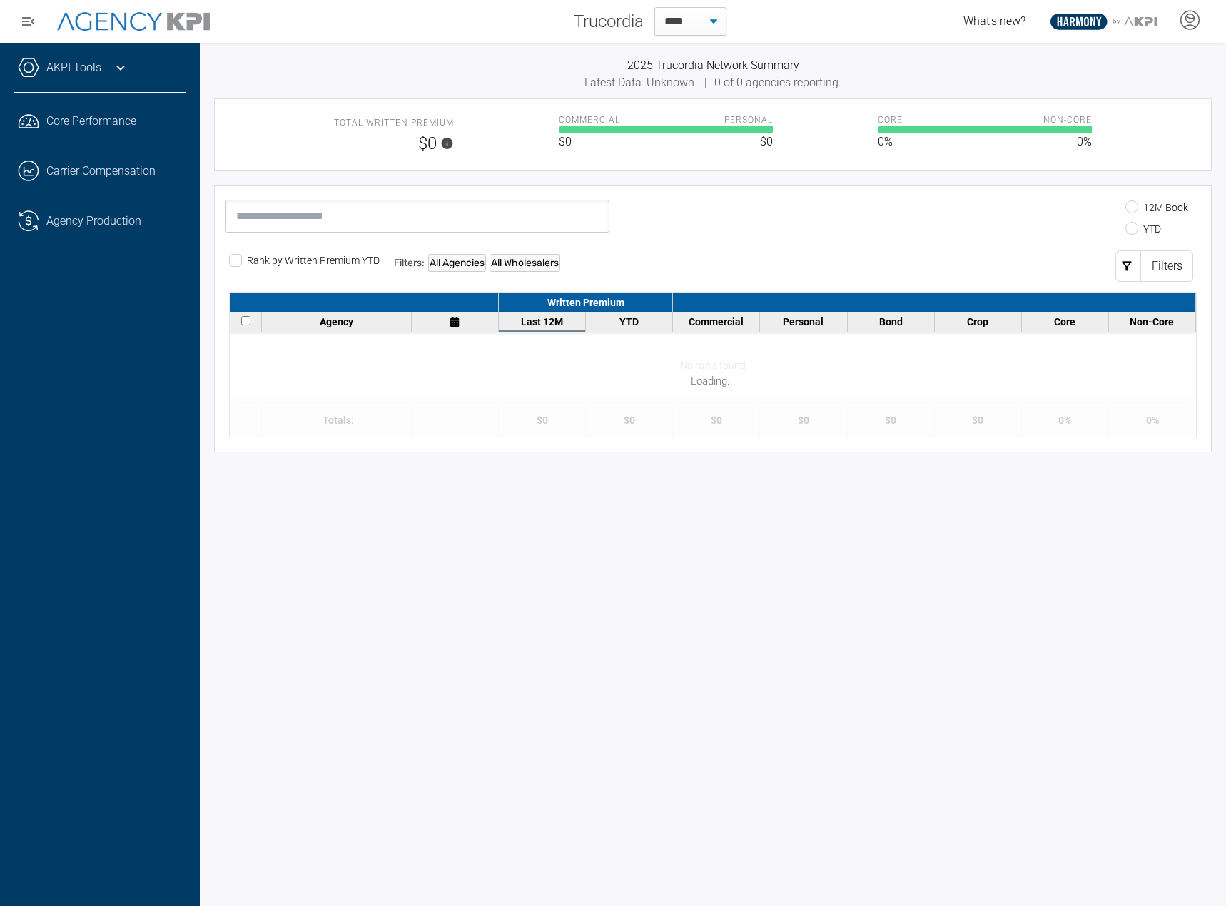  What do you see at coordinates (133, 21) in the screenshot?
I see `img: AgencyKPI` at bounding box center [133, 21].